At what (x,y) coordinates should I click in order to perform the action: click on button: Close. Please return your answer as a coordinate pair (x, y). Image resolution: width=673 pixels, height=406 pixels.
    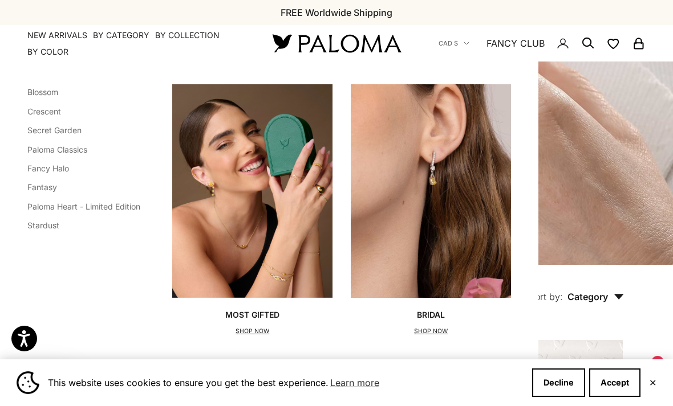
    Looking at the image, I should click on (652, 383).